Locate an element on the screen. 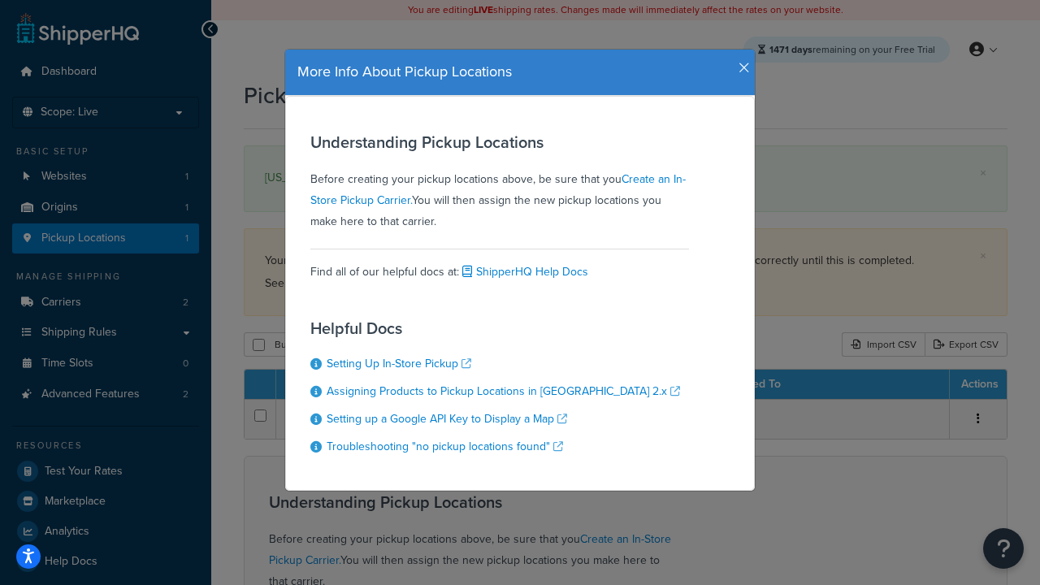 The height and width of the screenshot is (585, 1040). a: Create an In-Store Pickup Carrier. is located at coordinates (498, 189).